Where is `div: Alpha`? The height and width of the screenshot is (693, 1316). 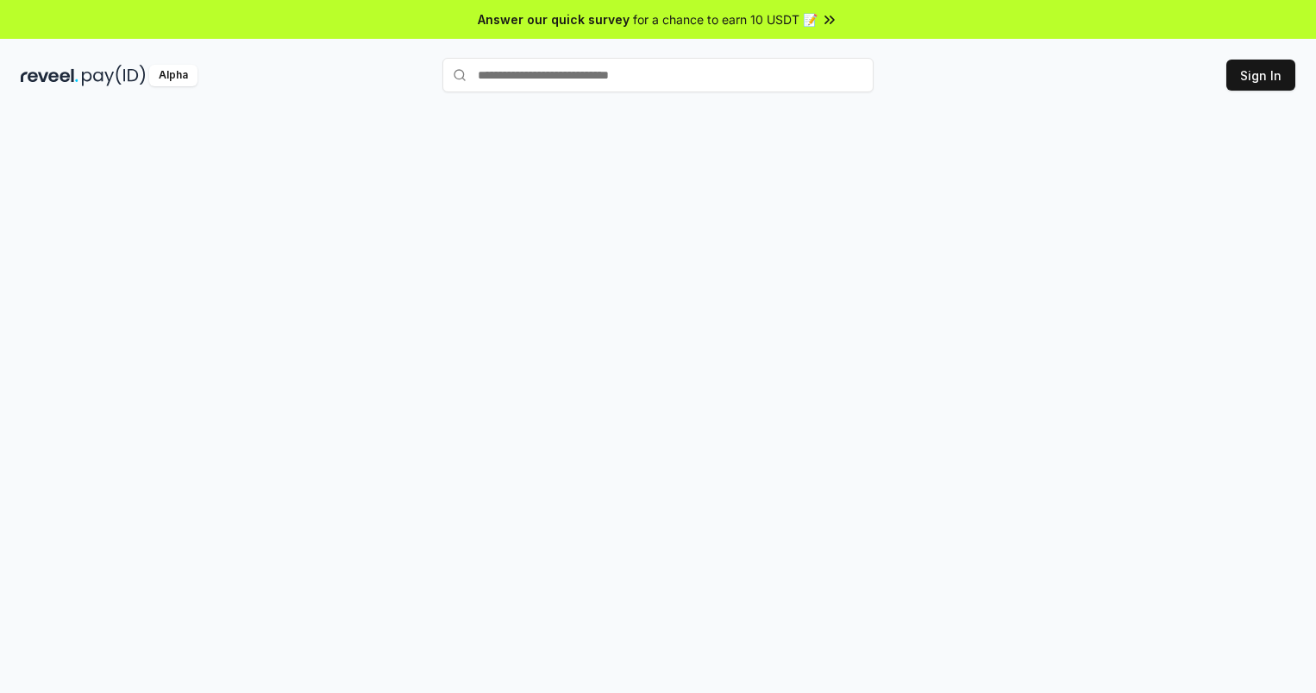 div: Alpha is located at coordinates (173, 75).